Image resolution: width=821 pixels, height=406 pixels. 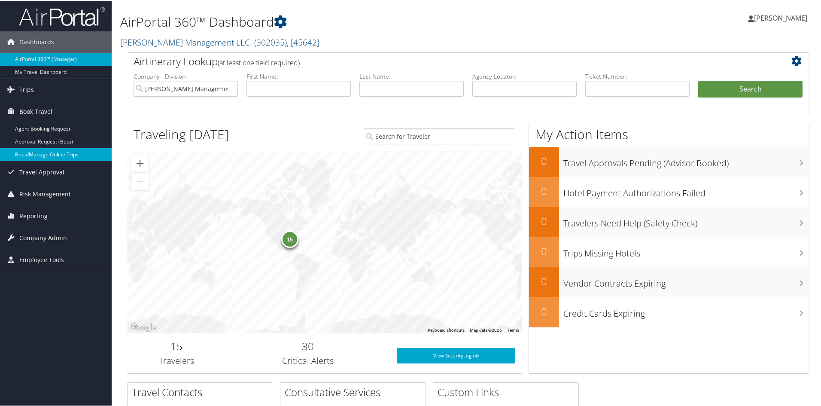 I want to click on h1: AirPortal 360™ Dashboard, so click(x=352, y=21).